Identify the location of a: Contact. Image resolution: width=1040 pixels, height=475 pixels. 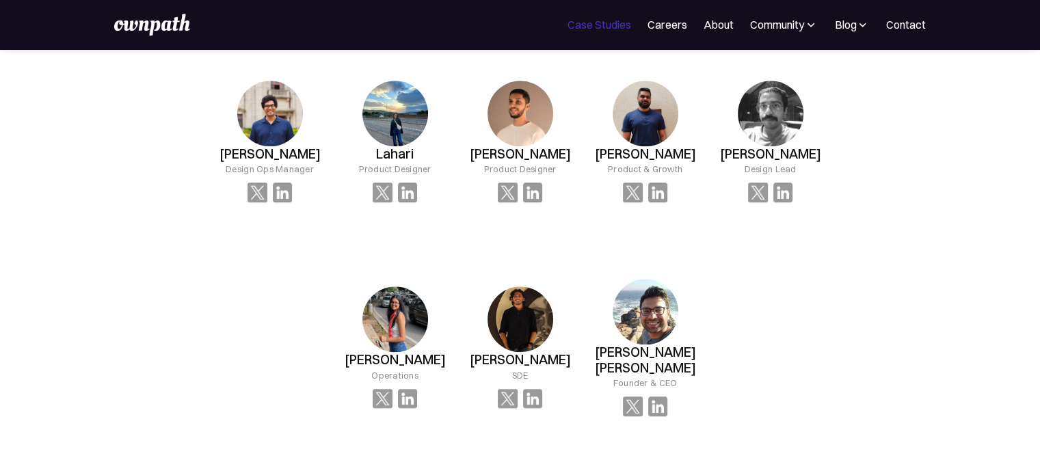
(906, 25).